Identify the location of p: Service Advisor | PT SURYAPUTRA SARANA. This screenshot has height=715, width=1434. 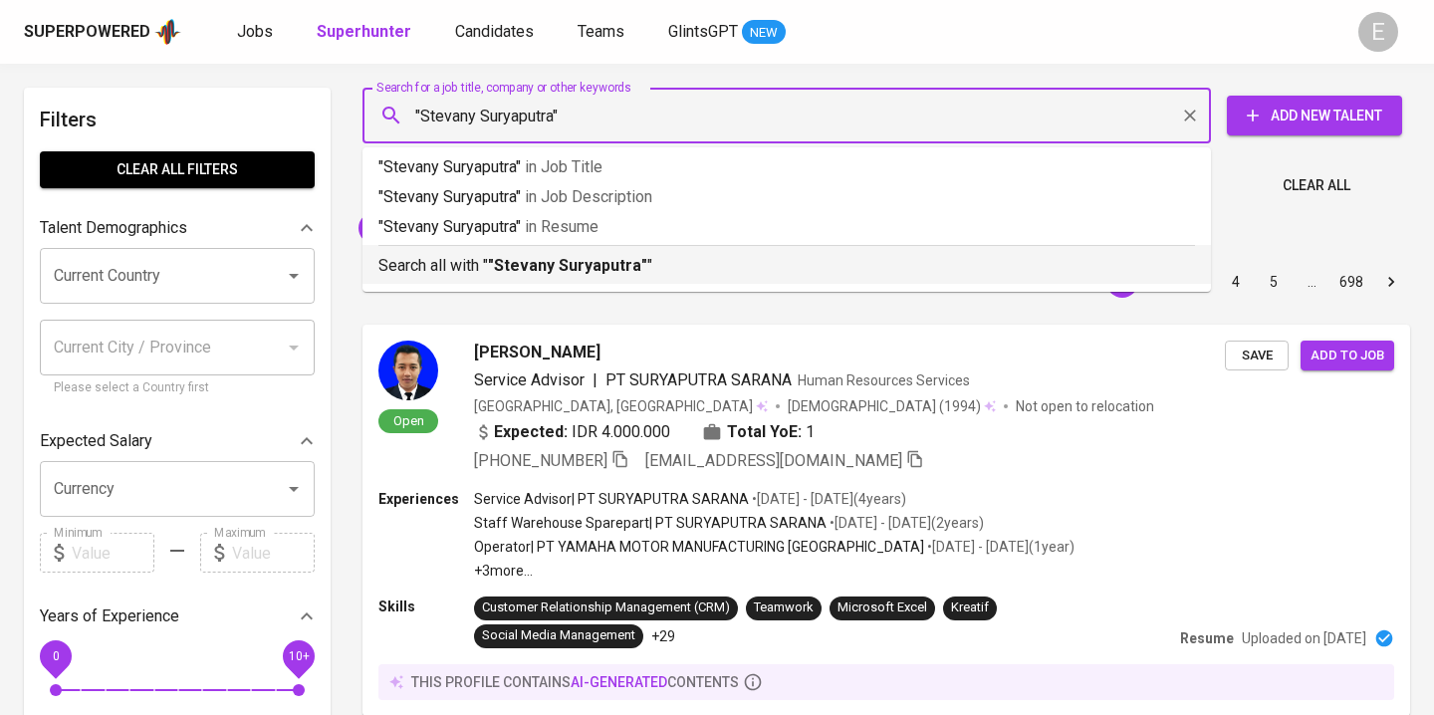
(611, 499).